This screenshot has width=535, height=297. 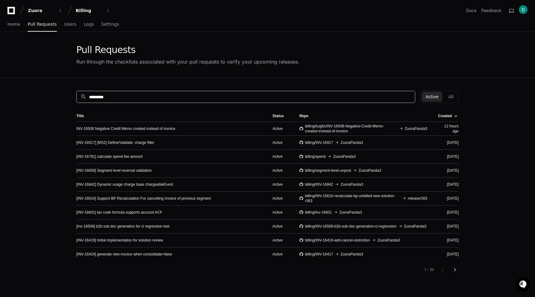 I want to click on a: [Inv-16508] b2b sub doc generation for ci regression test, so click(x=123, y=227).